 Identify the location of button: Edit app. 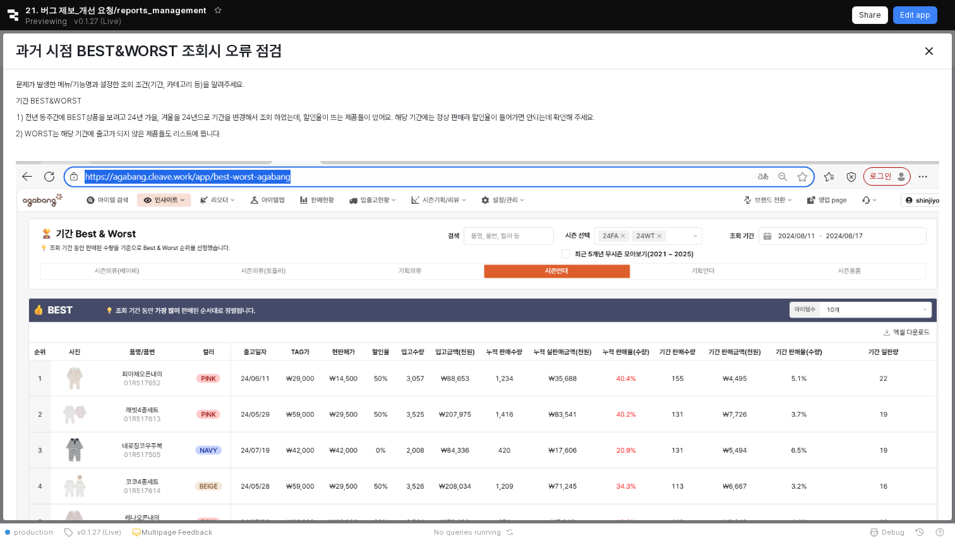
(915, 15).